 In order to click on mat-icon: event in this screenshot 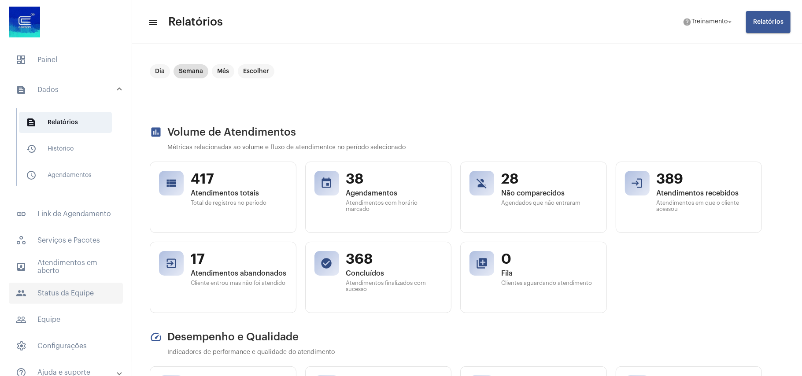, I will do `click(327, 183)`.